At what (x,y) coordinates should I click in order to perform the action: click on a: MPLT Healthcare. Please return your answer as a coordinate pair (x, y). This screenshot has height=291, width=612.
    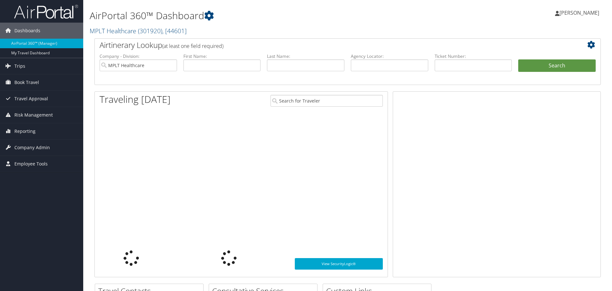
    Looking at the image, I should click on (138, 31).